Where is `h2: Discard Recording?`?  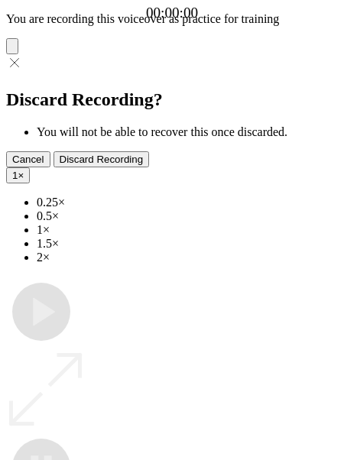
h2: Discard Recording? is located at coordinates (172, 99).